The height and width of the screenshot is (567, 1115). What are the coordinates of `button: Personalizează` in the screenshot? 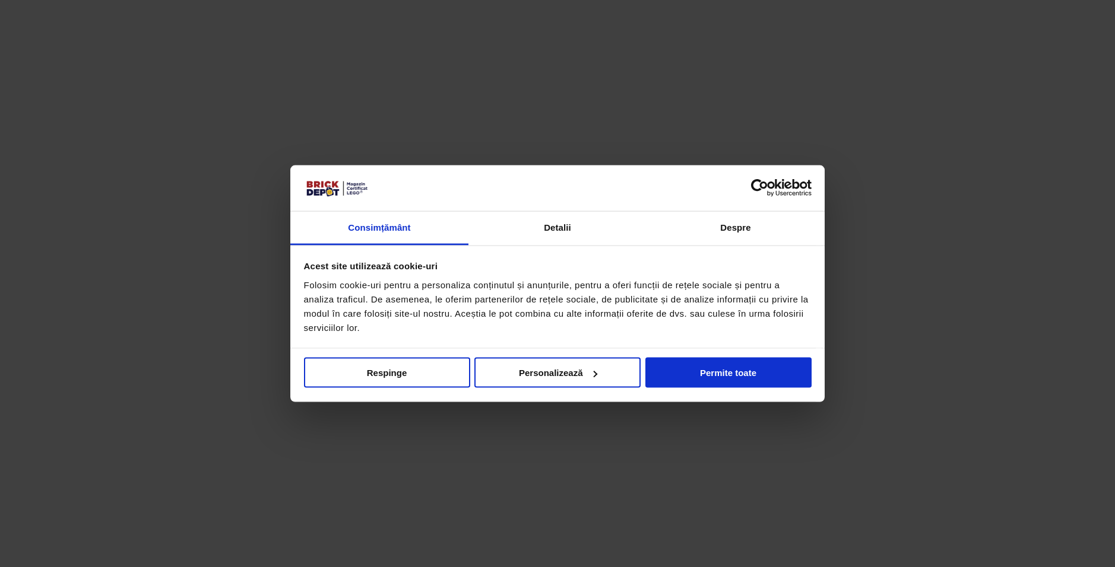 It's located at (557, 373).